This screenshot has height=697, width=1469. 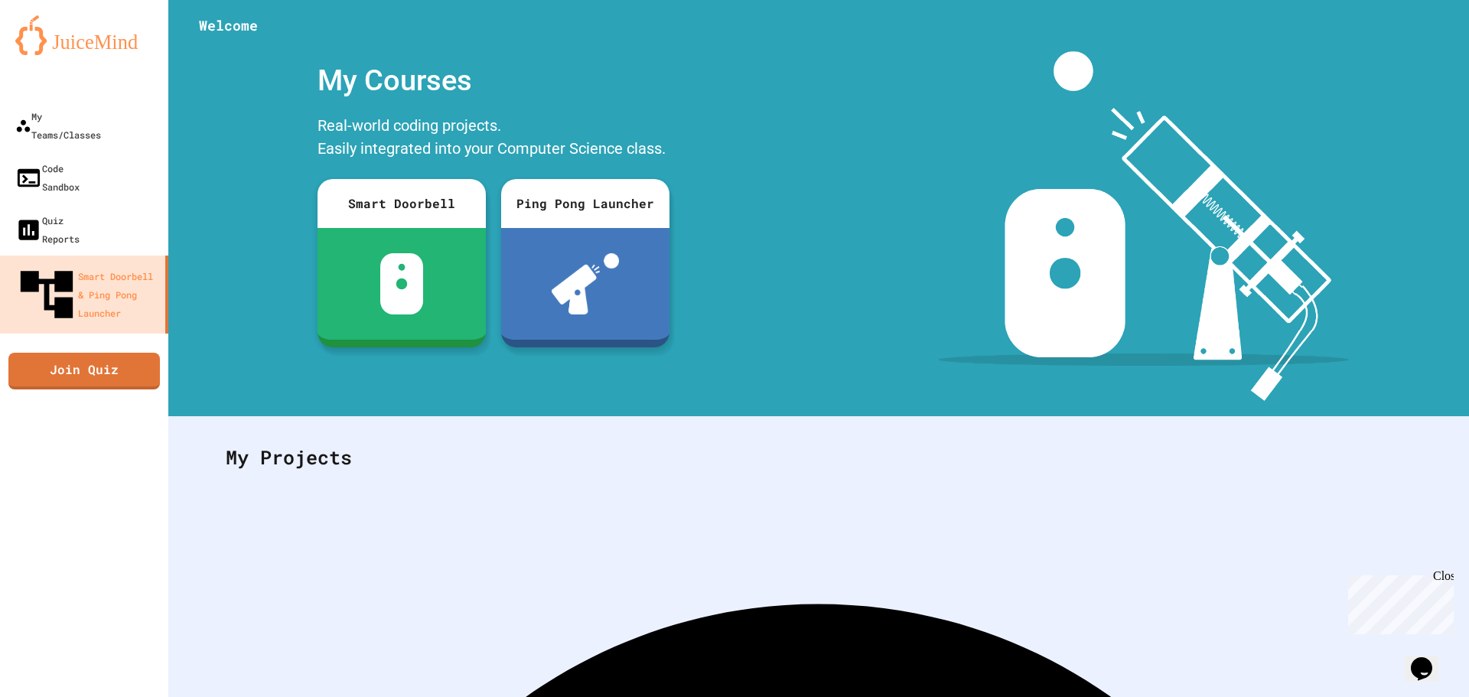 What do you see at coordinates (1144, 226) in the screenshot?
I see `img: banner-image-my-projects.png` at bounding box center [1144, 226].